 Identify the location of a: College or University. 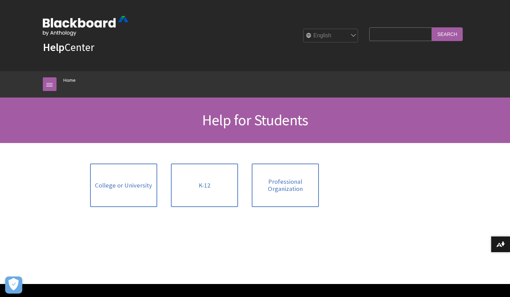
(124, 185).